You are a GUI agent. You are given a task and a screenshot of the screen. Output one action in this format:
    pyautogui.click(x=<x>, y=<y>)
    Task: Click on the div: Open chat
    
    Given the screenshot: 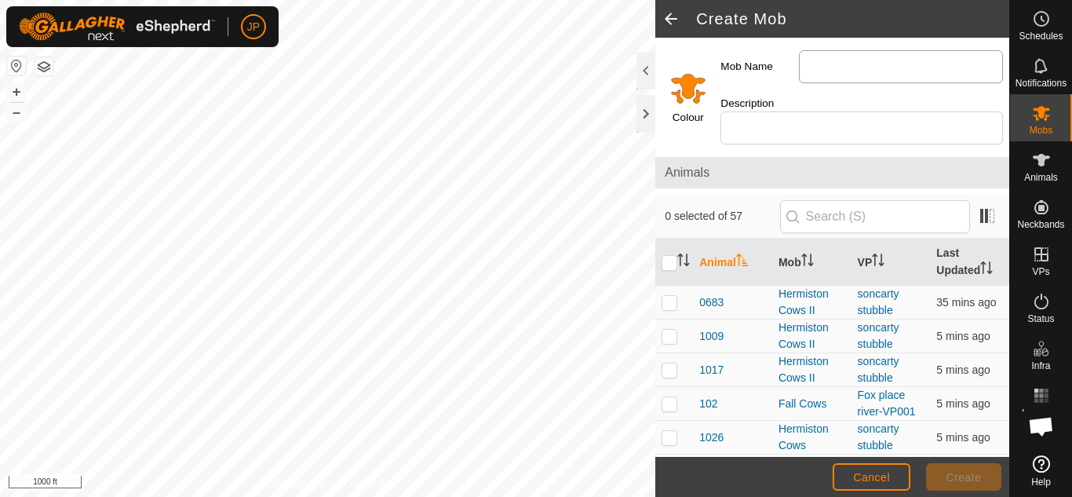 What is the action you would take?
    pyautogui.click(x=1041, y=426)
    